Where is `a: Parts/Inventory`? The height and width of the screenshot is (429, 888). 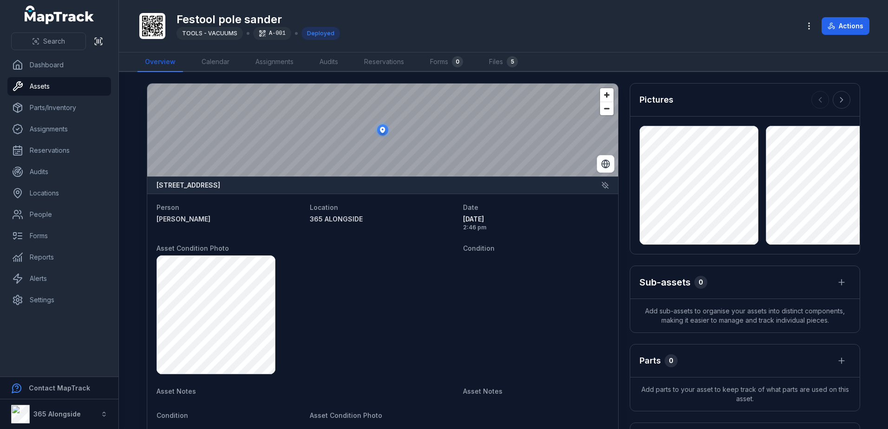 a: Parts/Inventory is located at coordinates (59, 108).